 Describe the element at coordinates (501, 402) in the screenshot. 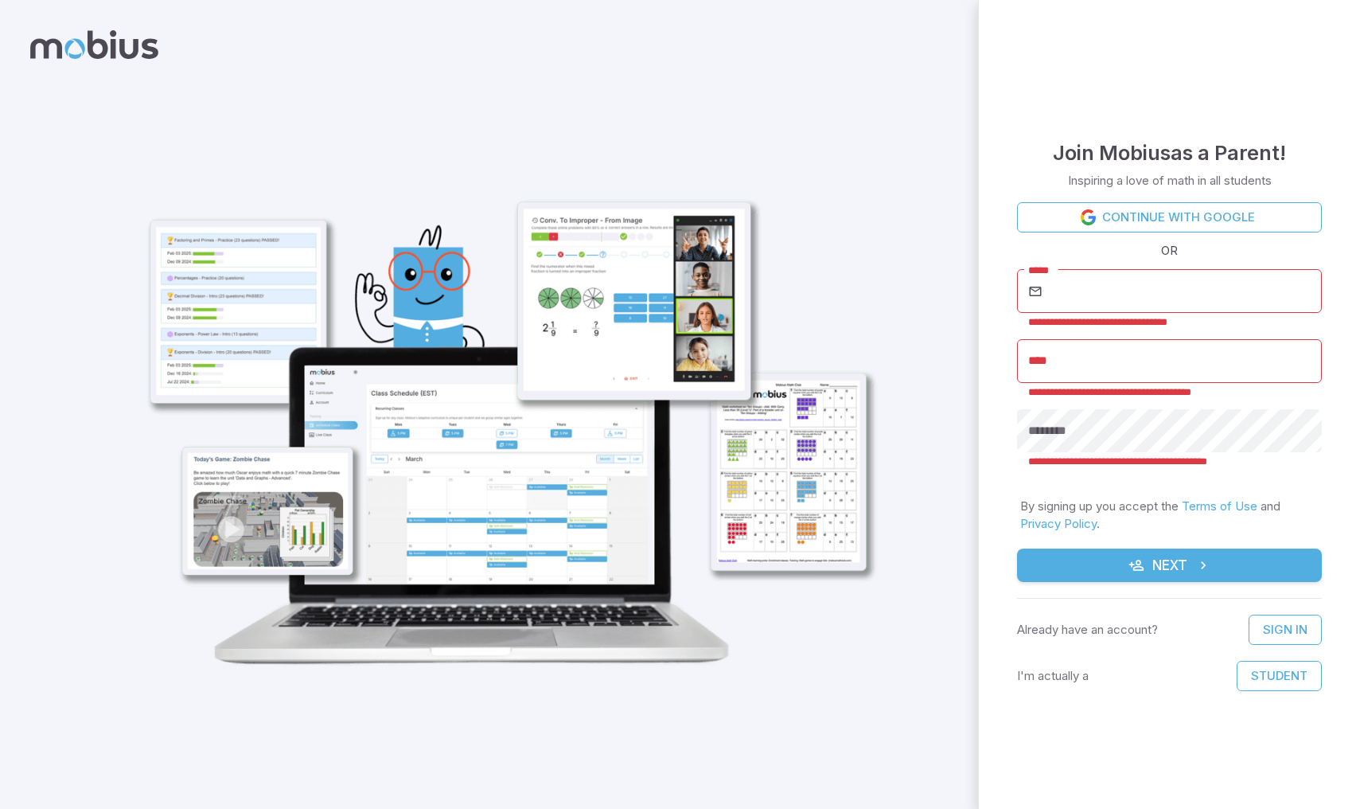

I see `img: parent_1-illustration` at that location.